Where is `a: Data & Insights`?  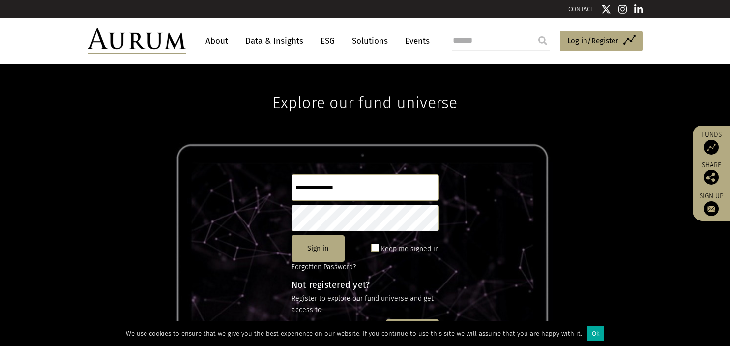 a: Data & Insights is located at coordinates (274, 41).